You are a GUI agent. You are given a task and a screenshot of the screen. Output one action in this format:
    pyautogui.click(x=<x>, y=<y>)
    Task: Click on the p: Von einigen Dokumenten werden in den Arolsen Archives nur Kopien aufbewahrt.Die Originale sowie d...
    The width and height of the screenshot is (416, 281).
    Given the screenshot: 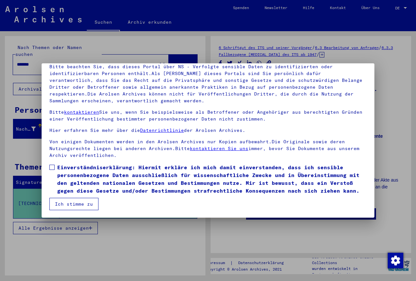 What is the action you would take?
    pyautogui.click(x=208, y=149)
    